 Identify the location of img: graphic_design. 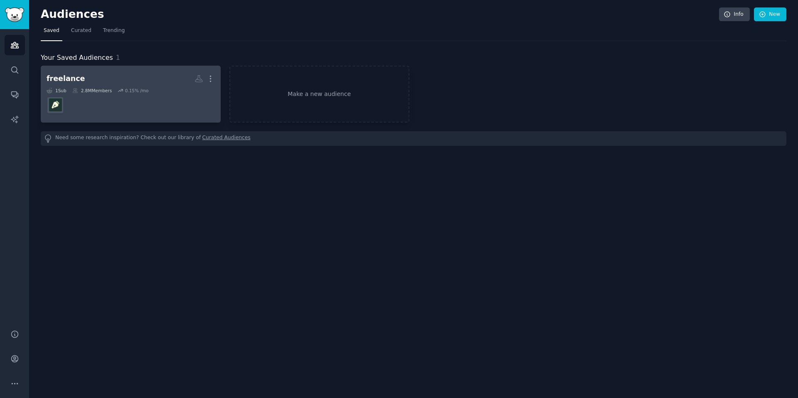
(55, 105).